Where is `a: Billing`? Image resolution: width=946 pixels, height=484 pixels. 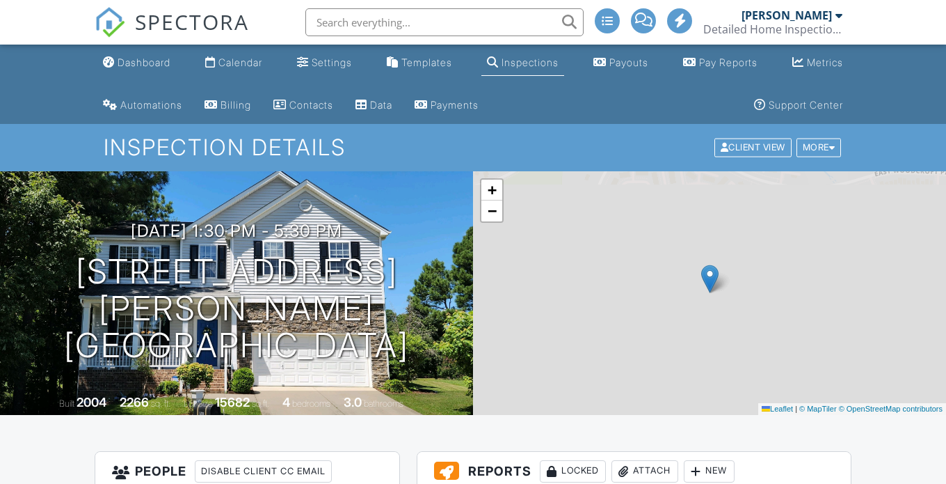
a: Billing is located at coordinates (228, 105).